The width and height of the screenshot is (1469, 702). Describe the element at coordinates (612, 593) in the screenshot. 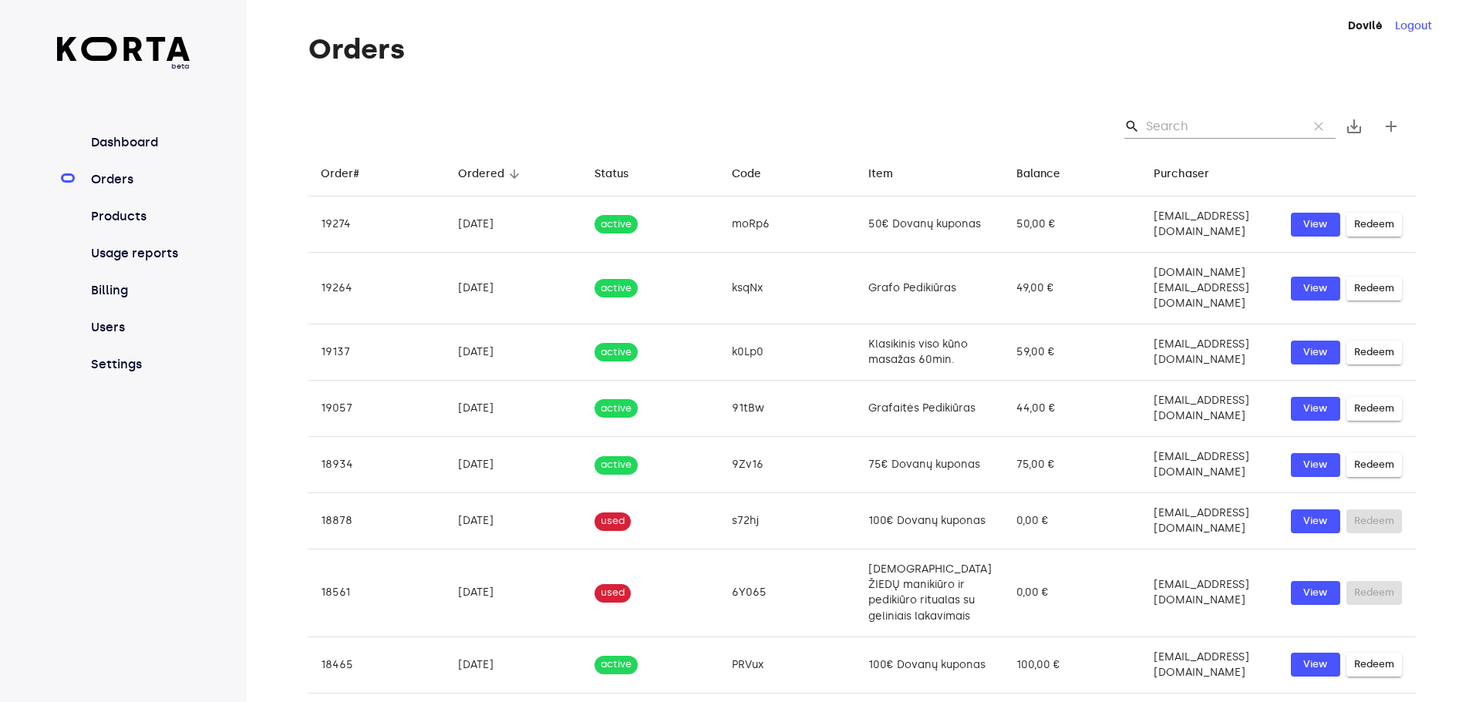

I see `span: used` at that location.